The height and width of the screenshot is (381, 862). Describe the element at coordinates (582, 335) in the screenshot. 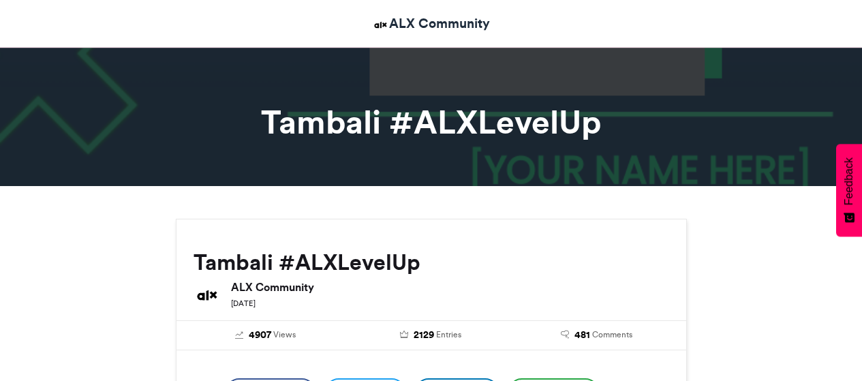

I see `span: 481` at that location.